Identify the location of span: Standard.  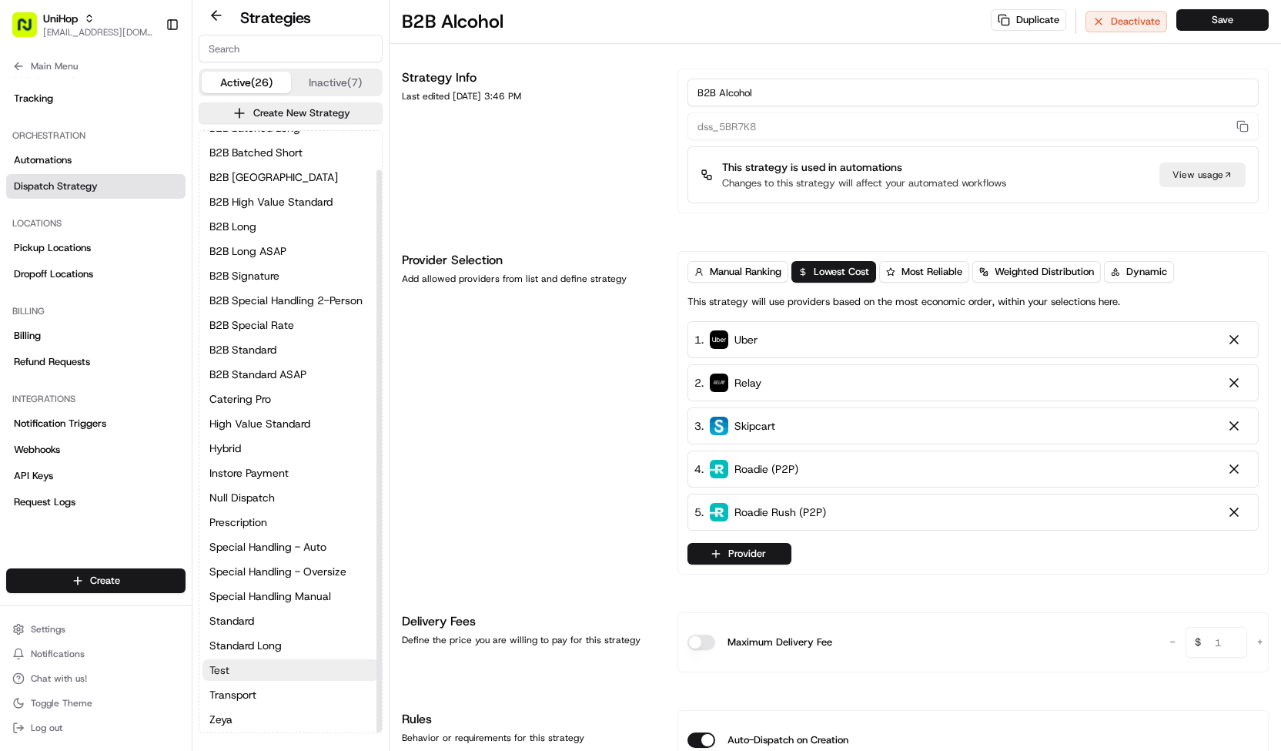
(232, 620).